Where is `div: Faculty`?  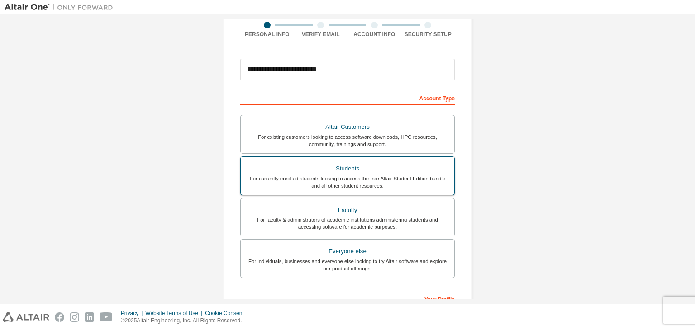
div: Faculty is located at coordinates (347, 210).